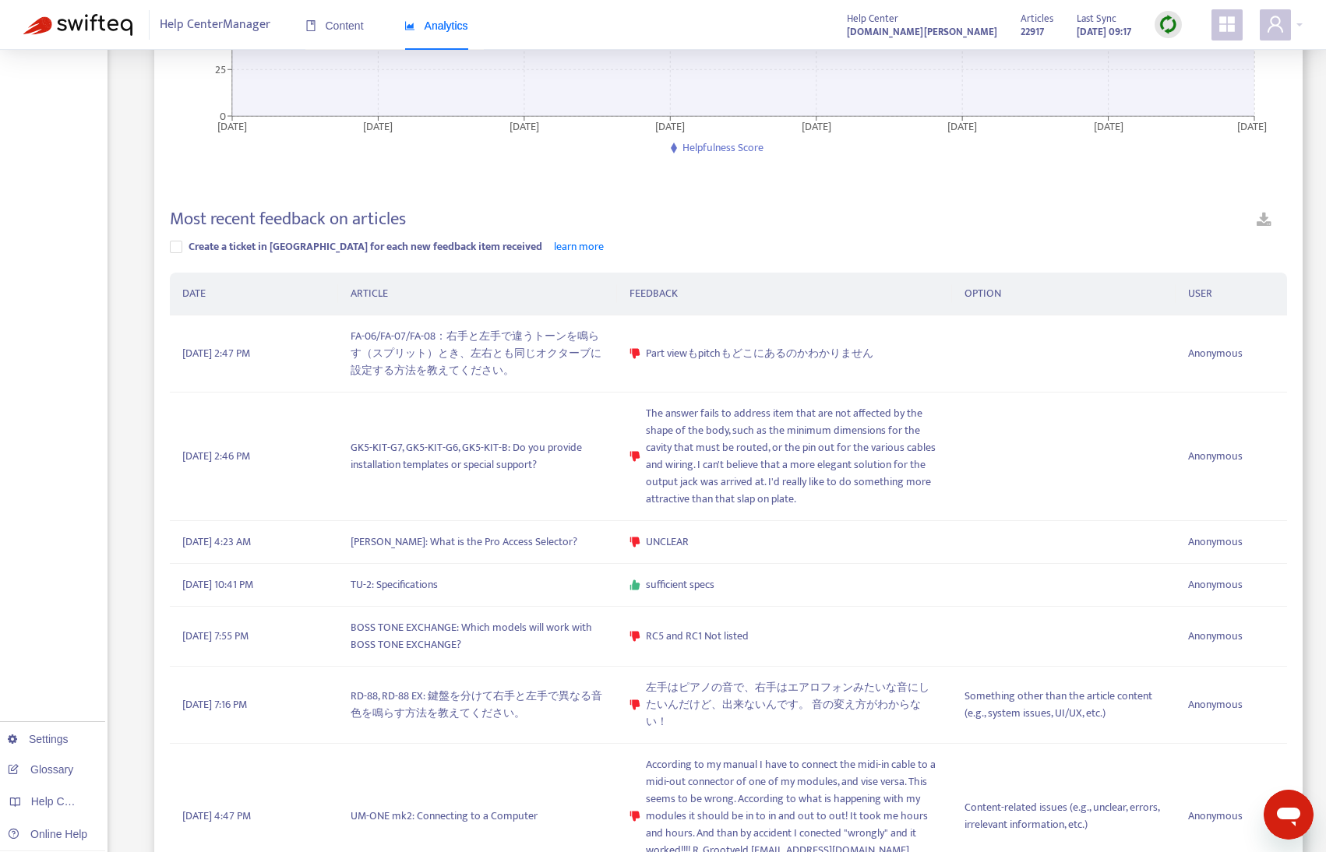 This screenshot has width=1326, height=852. What do you see at coordinates (63, 801) in the screenshot?
I see `span: Help Centers` at bounding box center [63, 801].